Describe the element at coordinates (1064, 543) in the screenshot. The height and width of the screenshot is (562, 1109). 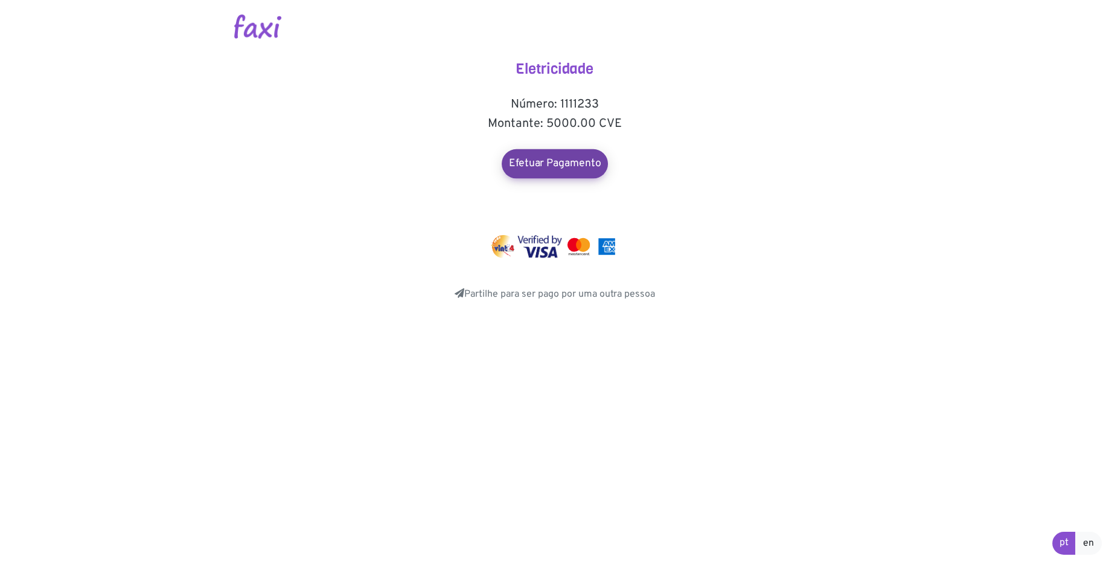
I see `a: pt` at that location.